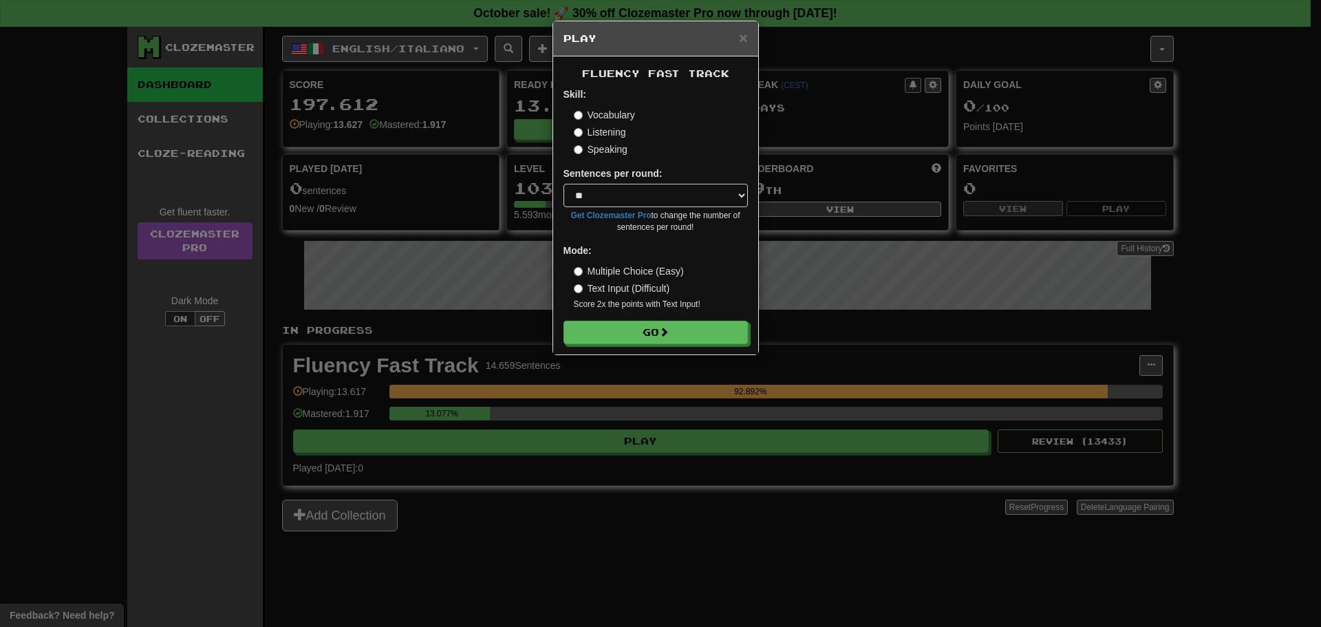 This screenshot has width=1321, height=627. Describe the element at coordinates (578, 271) in the screenshot. I see `input: Multiple Choice (Easy)` at that location.